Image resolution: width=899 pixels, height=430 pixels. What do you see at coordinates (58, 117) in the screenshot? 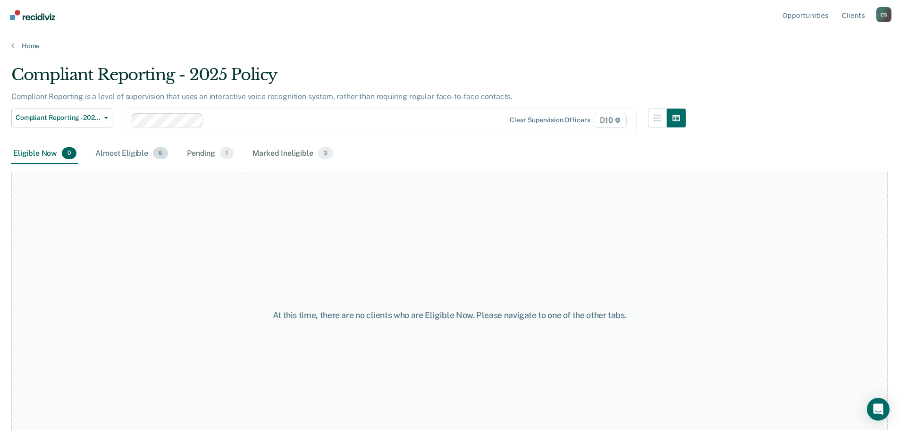
I see `span: Compliant Reporting - 2025 Policy` at bounding box center [58, 117].